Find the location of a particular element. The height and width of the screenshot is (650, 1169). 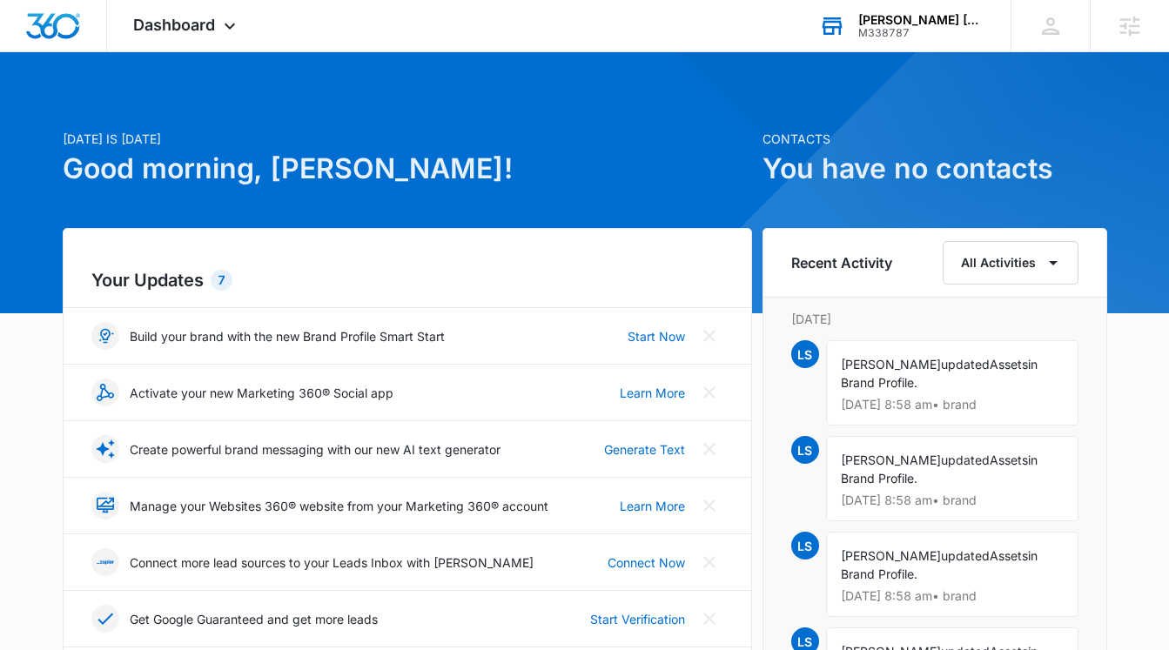

div: v 4.0.25 is located at coordinates (67, 35).